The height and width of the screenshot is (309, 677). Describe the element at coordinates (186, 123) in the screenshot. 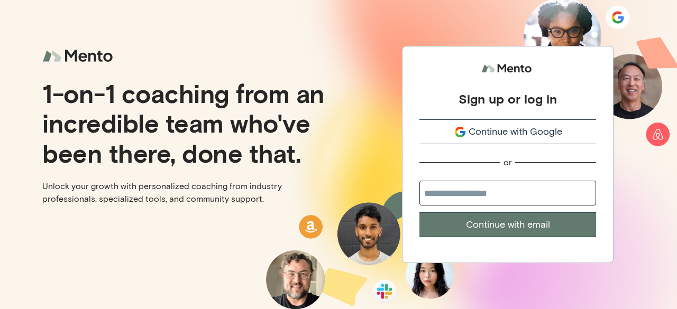

I see `p: 1-on-1 coaching from an incredible team who've been there, done that.` at that location.